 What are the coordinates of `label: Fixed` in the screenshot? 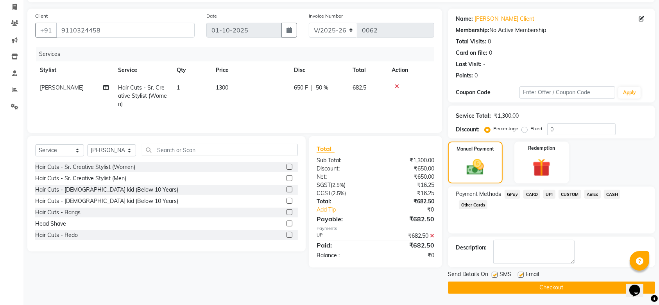 It's located at (536, 129).